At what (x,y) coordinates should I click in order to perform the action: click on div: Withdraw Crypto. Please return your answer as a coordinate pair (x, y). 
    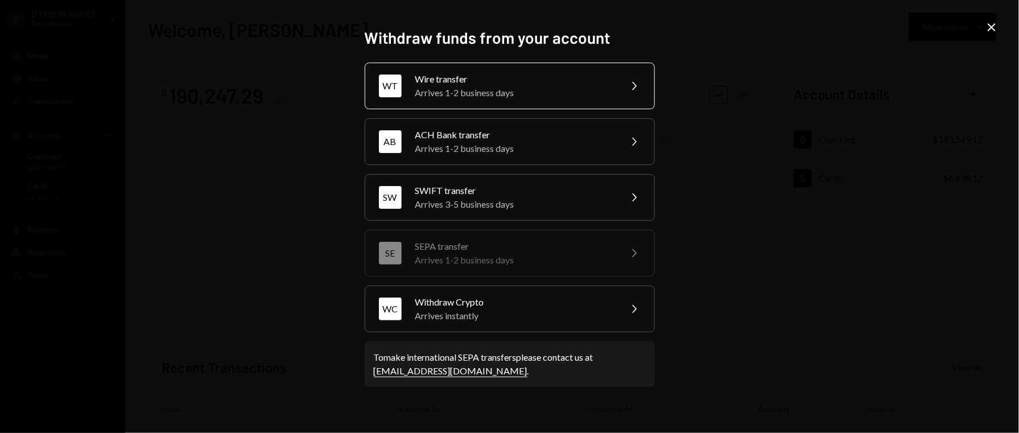
    Looking at the image, I should click on (514, 302).